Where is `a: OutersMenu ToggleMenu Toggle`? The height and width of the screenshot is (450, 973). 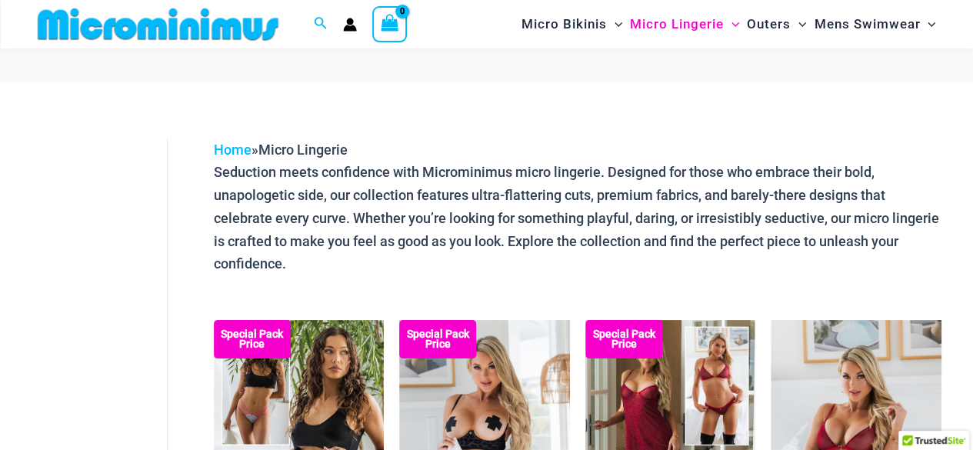 a: OutersMenu ToggleMenu Toggle is located at coordinates (776, 24).